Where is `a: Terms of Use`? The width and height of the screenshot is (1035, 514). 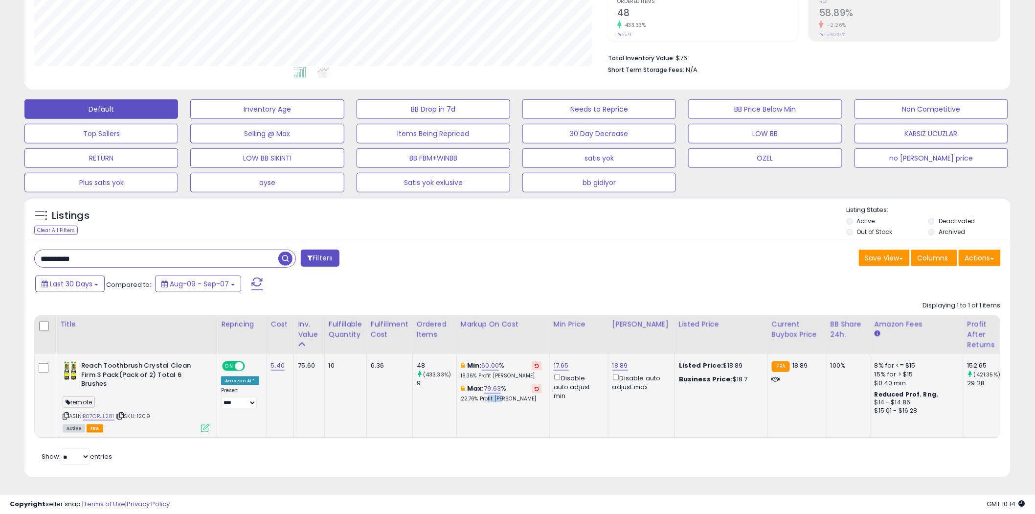 a: Terms of Use is located at coordinates (104, 503).